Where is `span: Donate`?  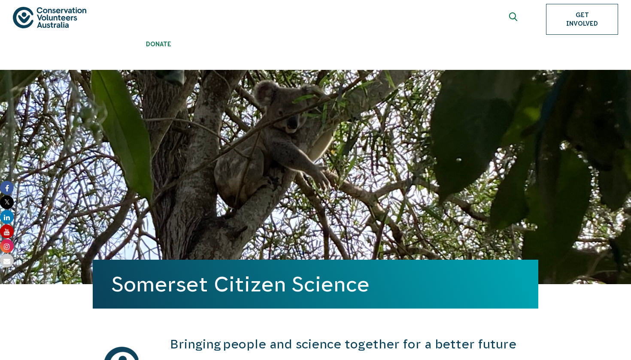
span: Donate is located at coordinates (158, 44).